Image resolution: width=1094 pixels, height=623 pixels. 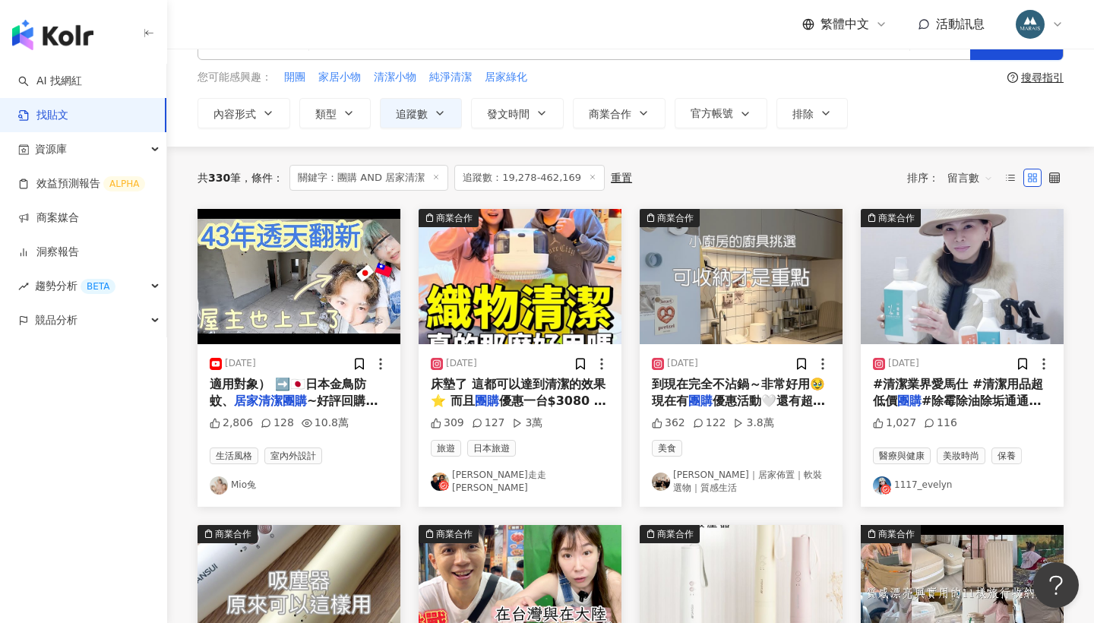 I want to click on span: 家居小物, so click(x=340, y=77).